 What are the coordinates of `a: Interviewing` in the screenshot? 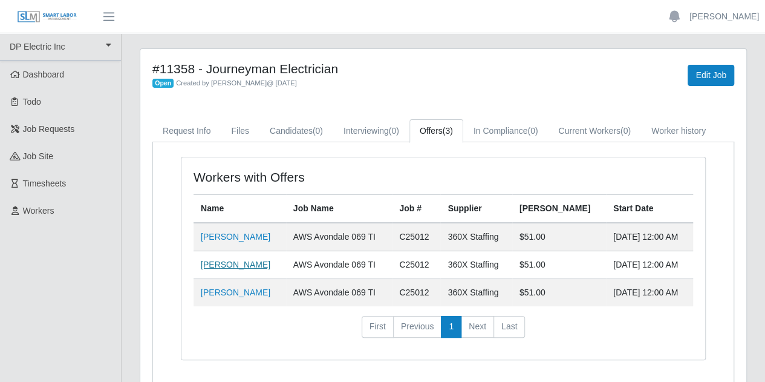 It's located at (372, 131).